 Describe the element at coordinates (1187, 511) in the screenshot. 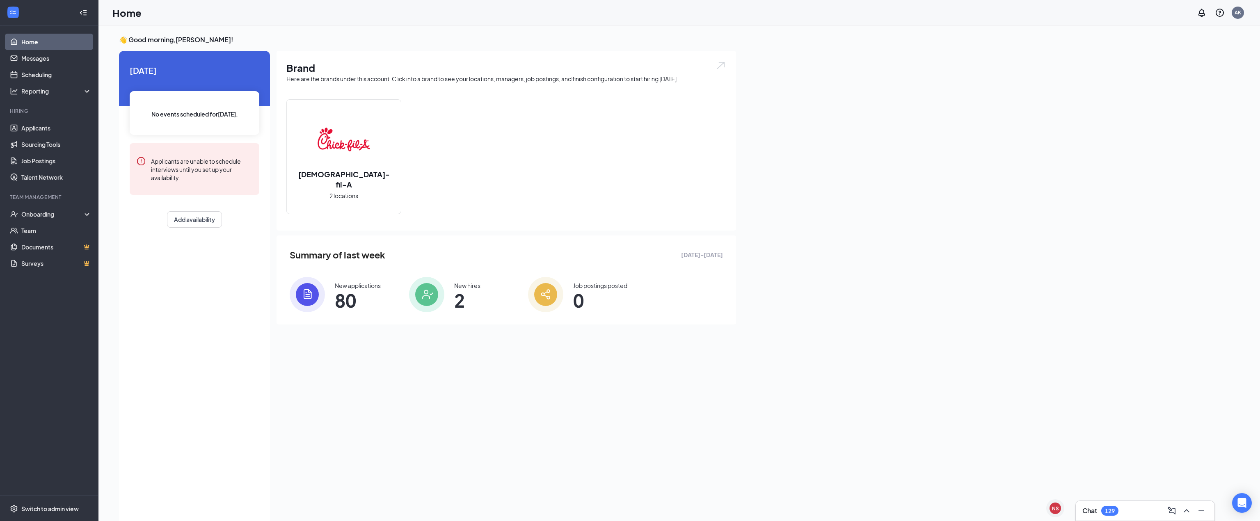

I see `button: ChevronUp` at that location.